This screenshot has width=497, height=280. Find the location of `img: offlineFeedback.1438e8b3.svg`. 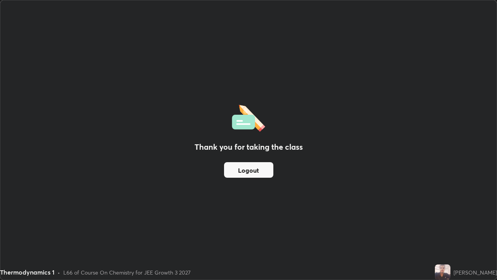

img: offlineFeedback.1438e8b3.svg is located at coordinates (249, 117).